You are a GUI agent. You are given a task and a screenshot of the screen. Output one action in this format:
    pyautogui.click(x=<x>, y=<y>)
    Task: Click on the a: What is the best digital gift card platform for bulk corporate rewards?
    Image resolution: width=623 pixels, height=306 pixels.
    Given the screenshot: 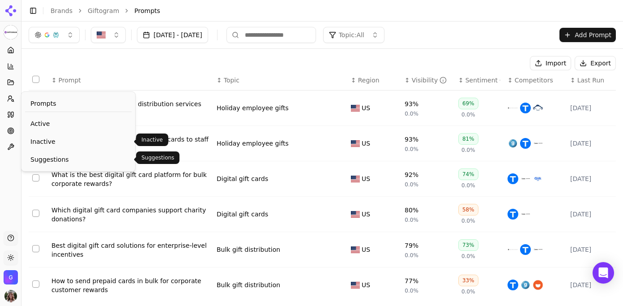 What is the action you would take?
    pyautogui.click(x=130, y=179)
    